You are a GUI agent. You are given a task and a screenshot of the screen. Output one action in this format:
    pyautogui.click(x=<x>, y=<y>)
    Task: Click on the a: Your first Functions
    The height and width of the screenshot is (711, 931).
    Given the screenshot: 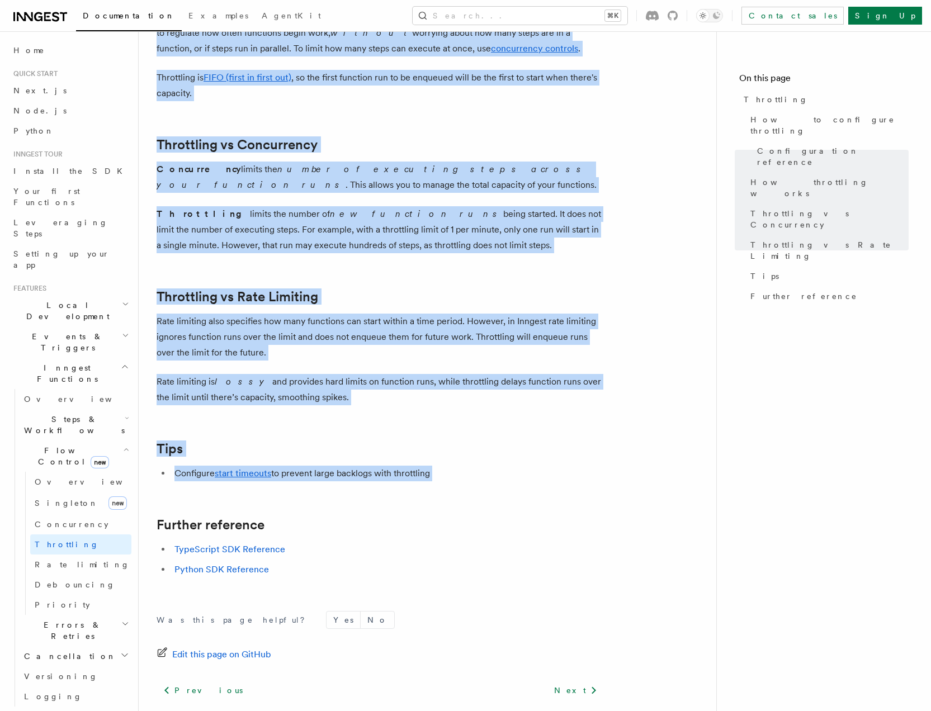 What is the action you would take?
    pyautogui.click(x=70, y=197)
    